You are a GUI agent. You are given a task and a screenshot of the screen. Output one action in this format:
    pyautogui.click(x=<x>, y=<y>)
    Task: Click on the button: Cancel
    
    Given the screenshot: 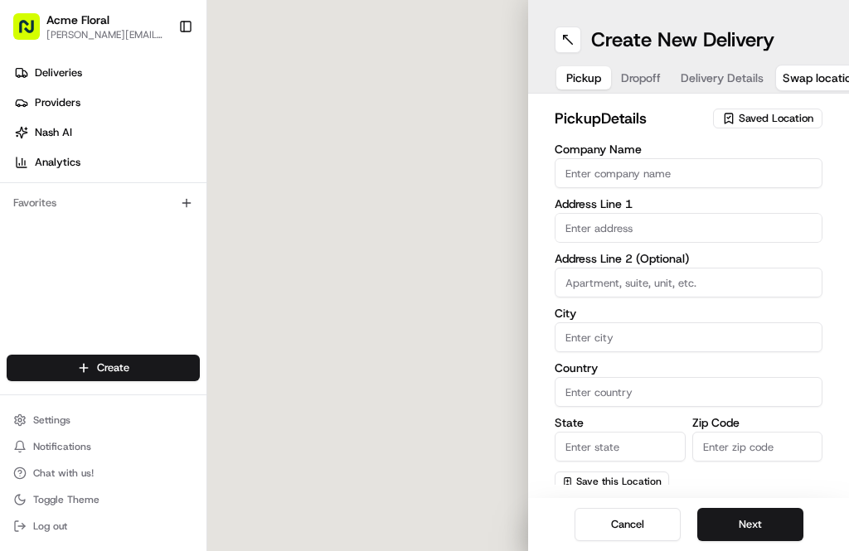 What is the action you would take?
    pyautogui.click(x=627, y=525)
    